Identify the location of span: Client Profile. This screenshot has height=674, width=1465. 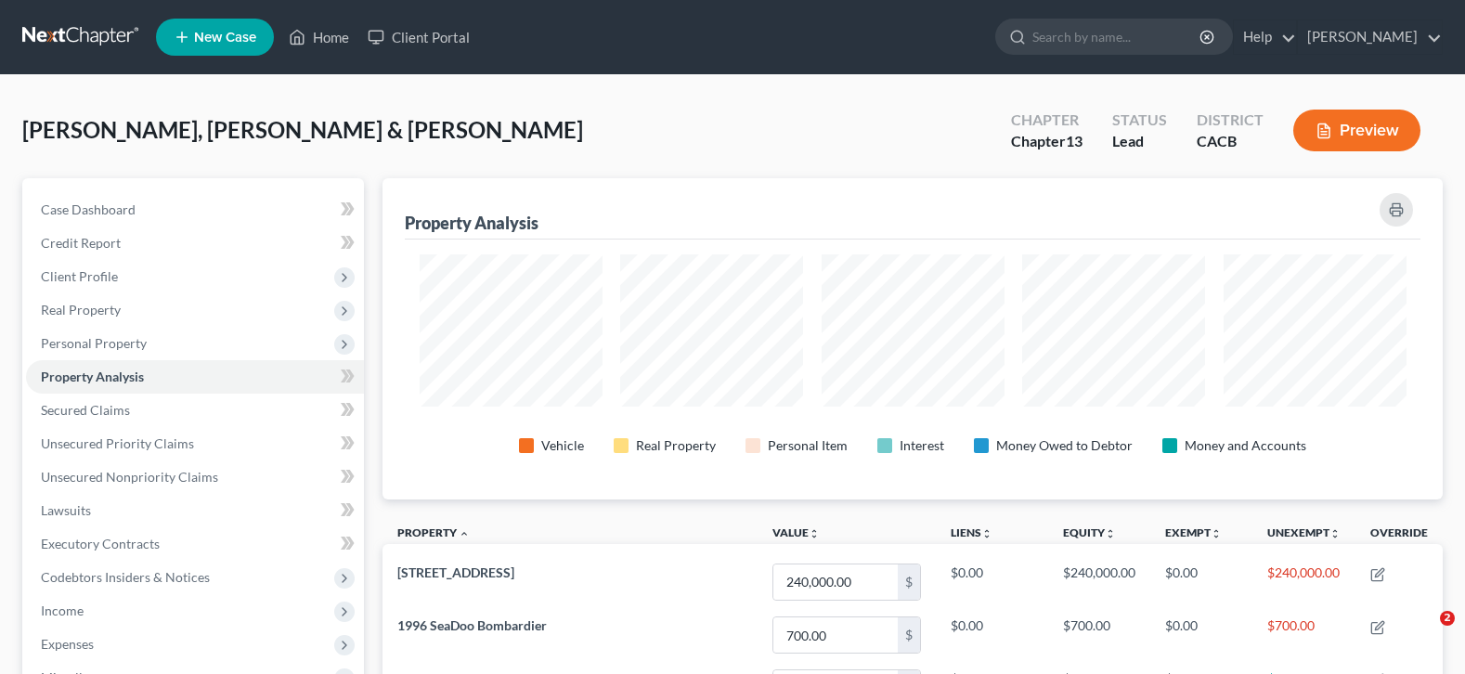
(79, 276).